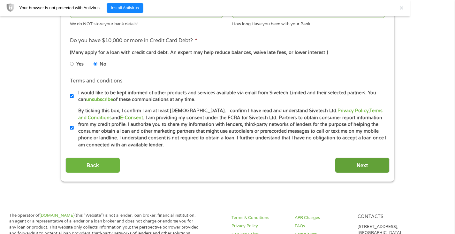  What do you see at coordinates (385, 216) in the screenshot?
I see `h4: Contacts` at bounding box center [385, 216].